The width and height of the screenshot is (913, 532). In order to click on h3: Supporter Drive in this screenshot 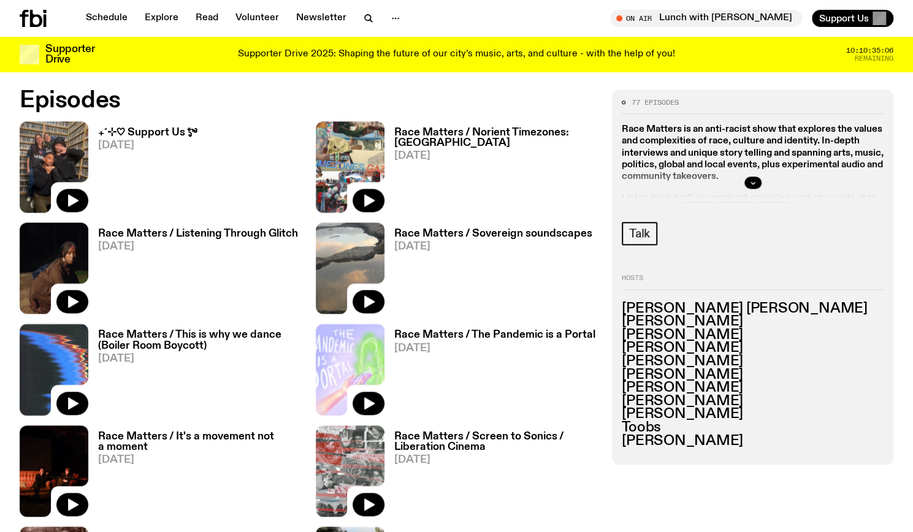, I will do `click(70, 55)`.